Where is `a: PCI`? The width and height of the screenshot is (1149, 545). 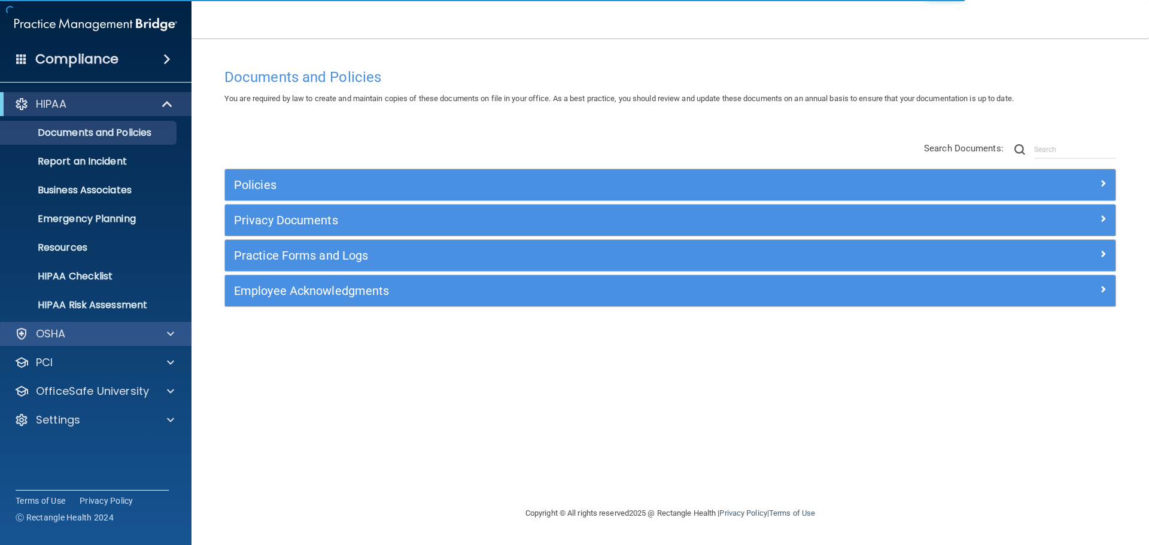 a: PCI is located at coordinates (94, 363).